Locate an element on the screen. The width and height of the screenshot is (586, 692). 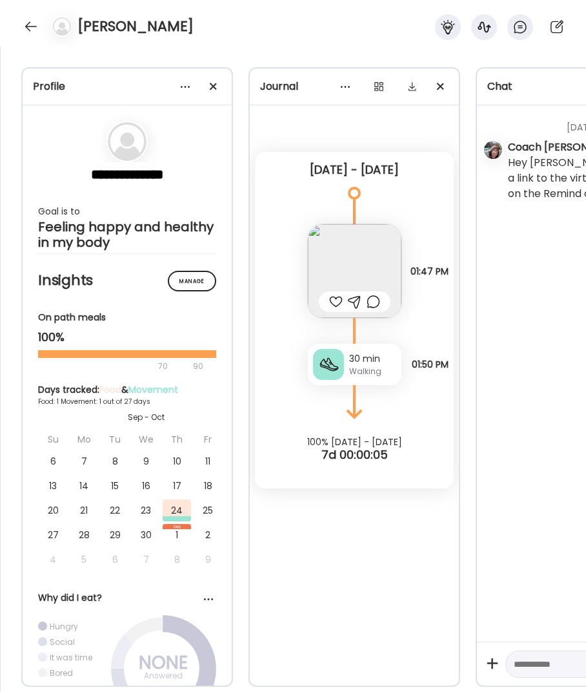
img: images%2FneHIANpevAPWlJu7R6bQEoITg3R2%2FM9fk1LAupPABM69wcd1Y%2FsPsjs5UFHbukpBxavUwF_240 is located at coordinates (355, 271).